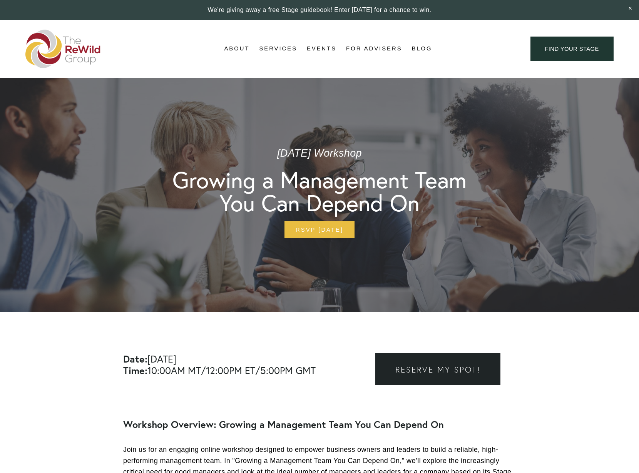  I want to click on a: Blog, so click(422, 49).